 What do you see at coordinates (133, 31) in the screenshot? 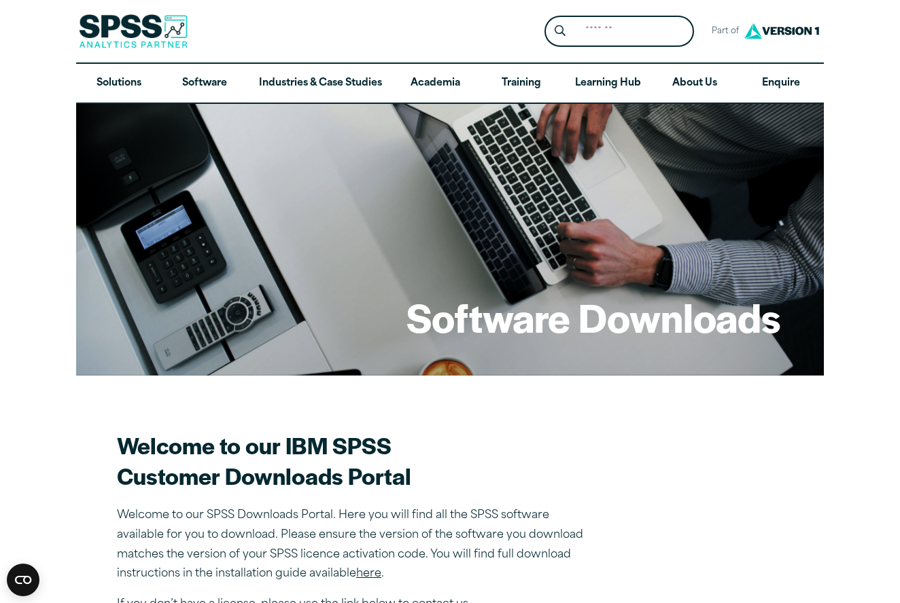
I see `img: SPSS Analytics Partner` at bounding box center [133, 31].